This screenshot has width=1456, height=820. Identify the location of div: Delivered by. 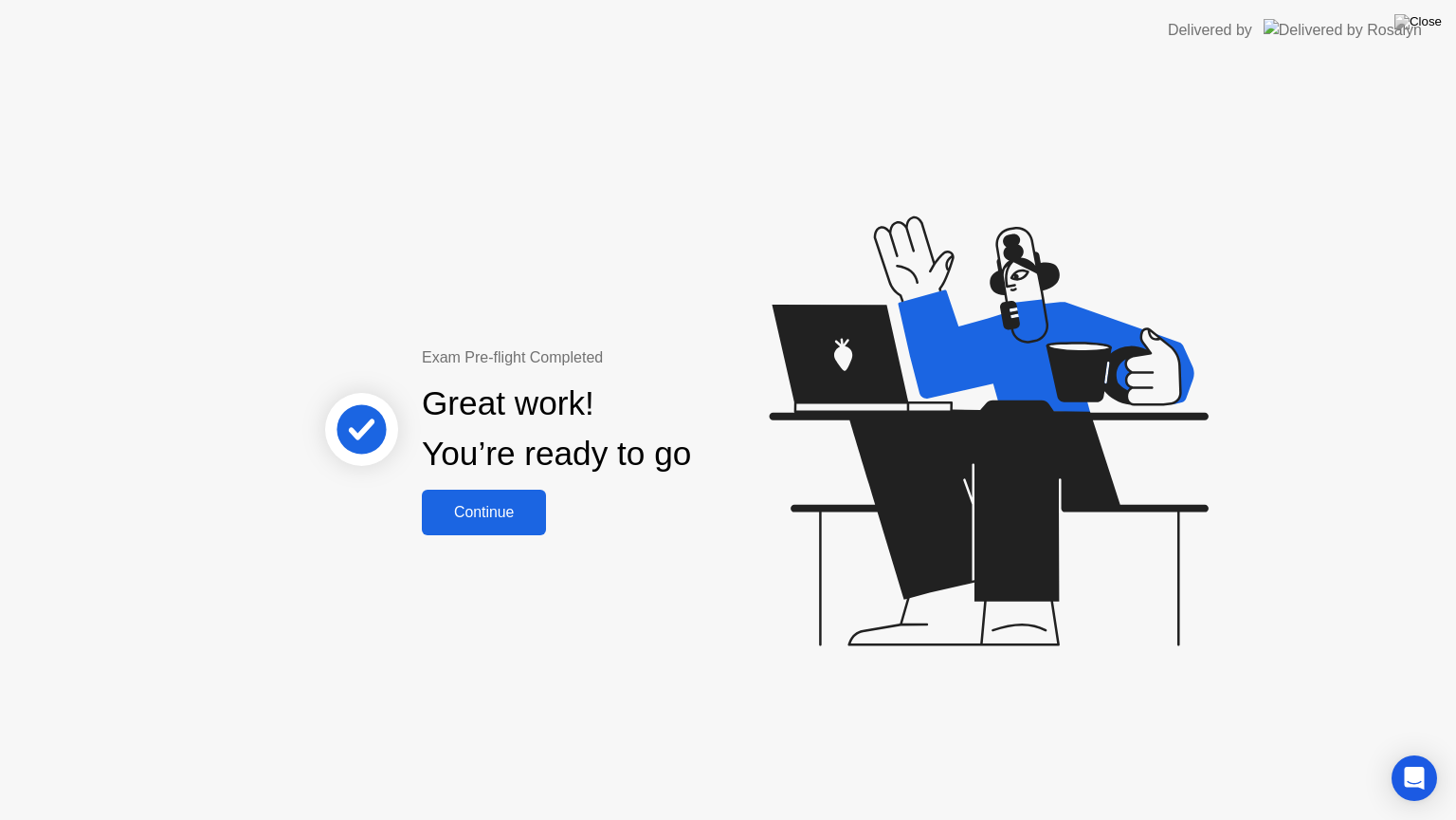
(1210, 31).